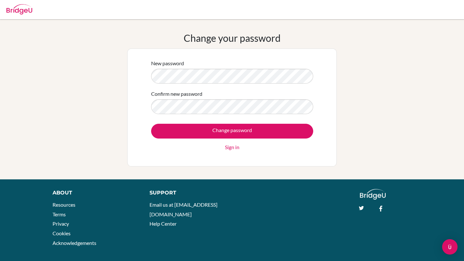 This screenshot has height=261, width=464. What do you see at coordinates (232, 38) in the screenshot?
I see `h1: Change your password` at bounding box center [232, 38].